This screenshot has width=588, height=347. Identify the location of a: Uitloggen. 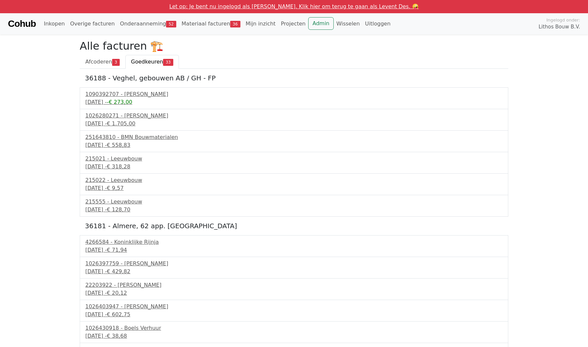
(378, 24).